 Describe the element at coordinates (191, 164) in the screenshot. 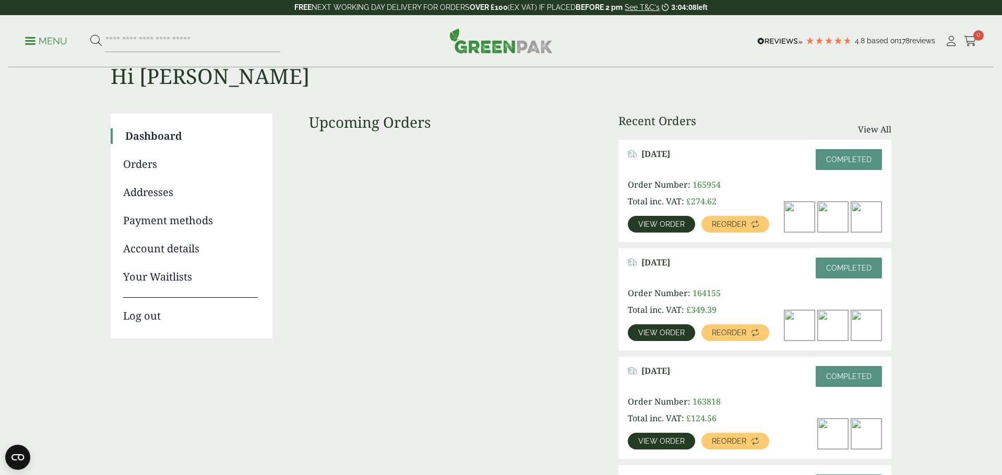

I see `a: Orders` at that location.